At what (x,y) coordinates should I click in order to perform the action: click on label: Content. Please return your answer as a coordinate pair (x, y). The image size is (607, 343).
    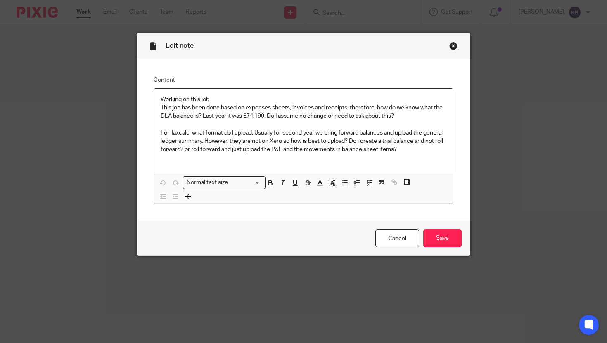
    Looking at the image, I should click on (303, 80).